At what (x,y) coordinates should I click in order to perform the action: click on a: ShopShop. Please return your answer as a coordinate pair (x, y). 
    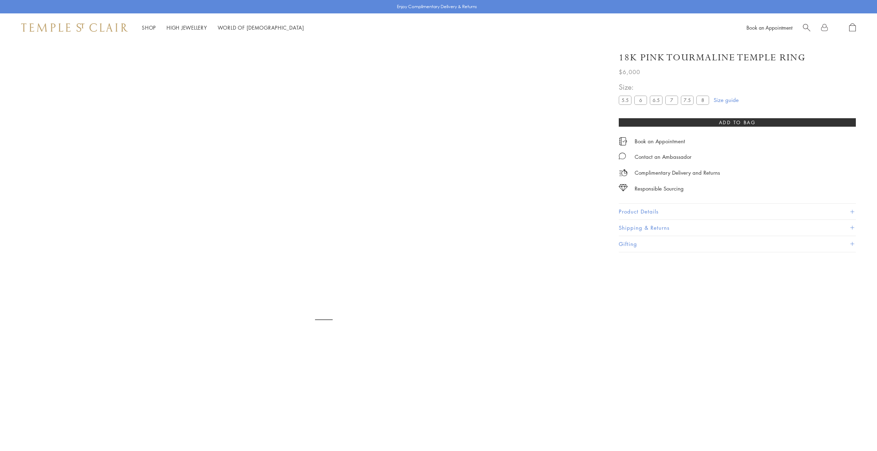
    Looking at the image, I should click on (149, 28).